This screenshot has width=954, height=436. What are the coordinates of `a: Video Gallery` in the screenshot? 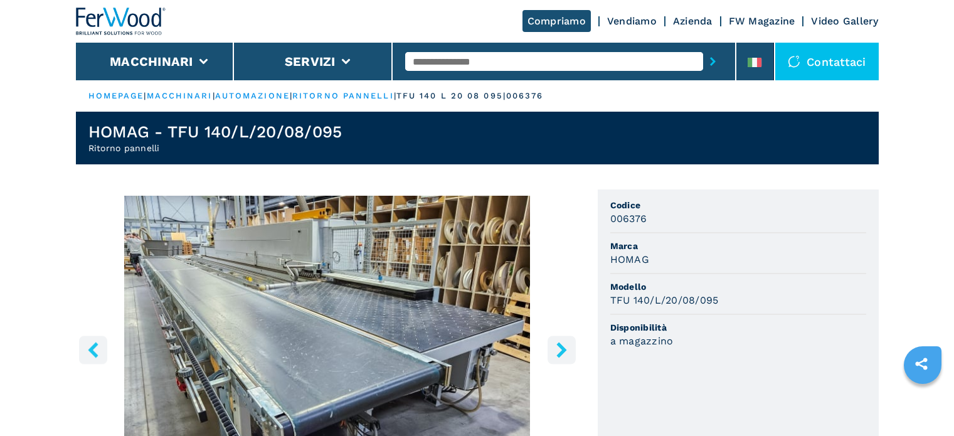 It's located at (844, 21).